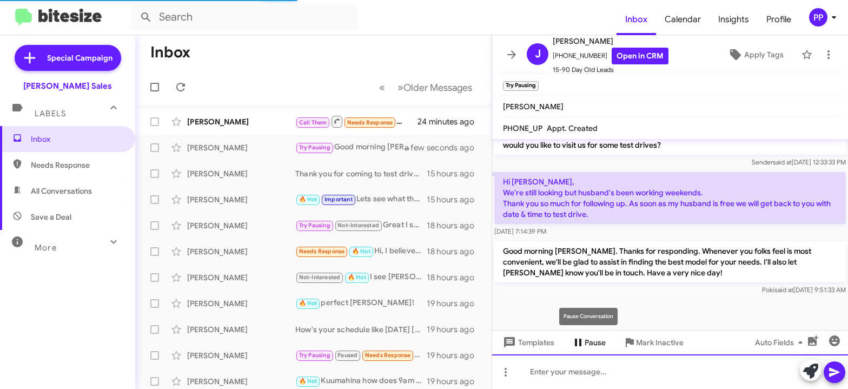 The height and width of the screenshot is (389, 848). I want to click on span: Important, so click(339, 199).